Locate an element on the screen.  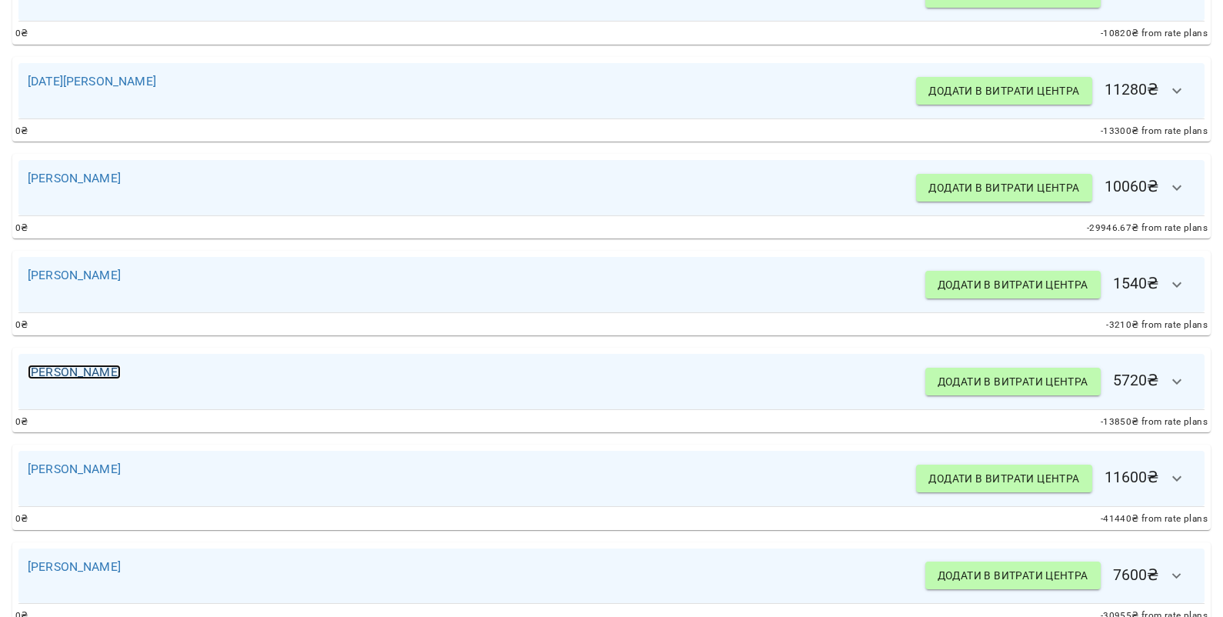
h6: 5720 ₴ is located at coordinates (1060, 382).